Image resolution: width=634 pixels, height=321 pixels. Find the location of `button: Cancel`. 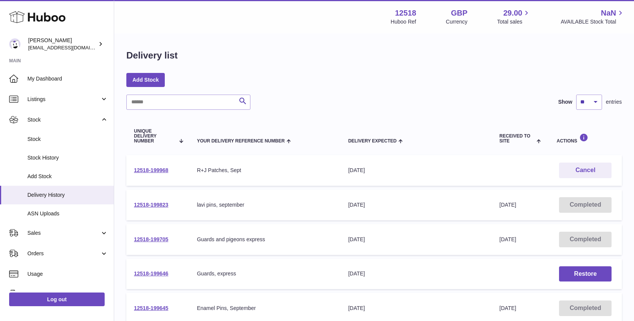

button: Cancel is located at coordinates (585, 170).